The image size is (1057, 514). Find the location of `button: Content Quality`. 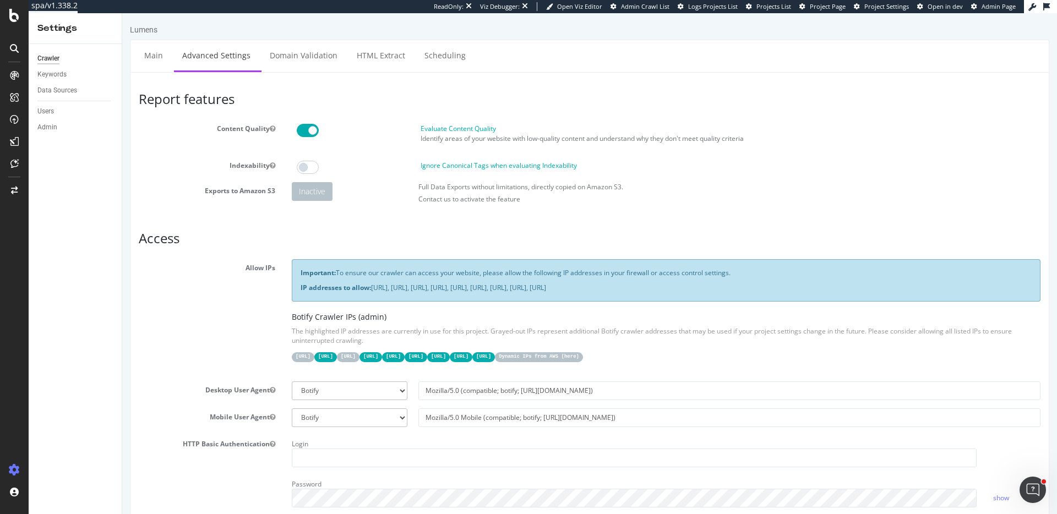

button: Content Quality is located at coordinates (150, 115).